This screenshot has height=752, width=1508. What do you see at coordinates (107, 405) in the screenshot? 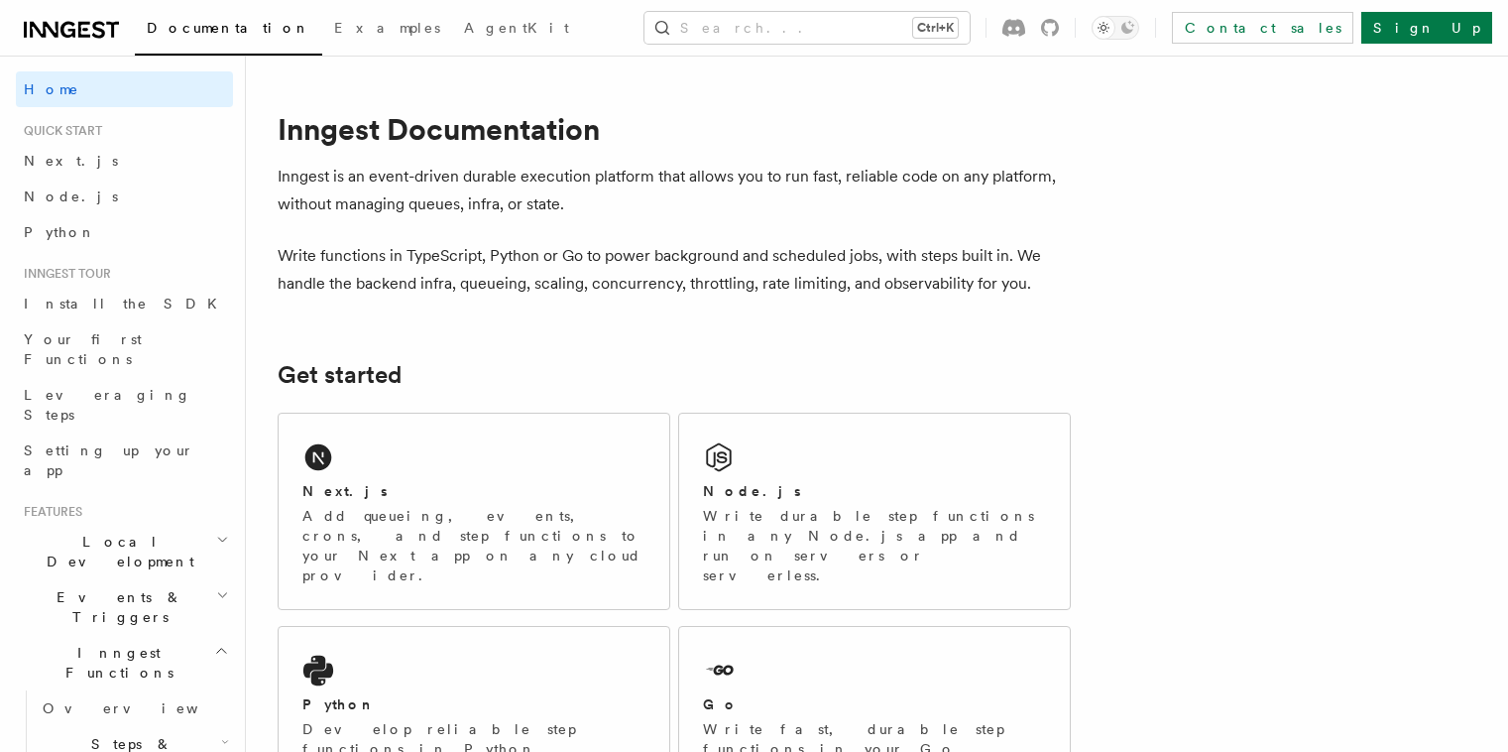
I see `span: Leveraging Steps` at bounding box center [107, 405].